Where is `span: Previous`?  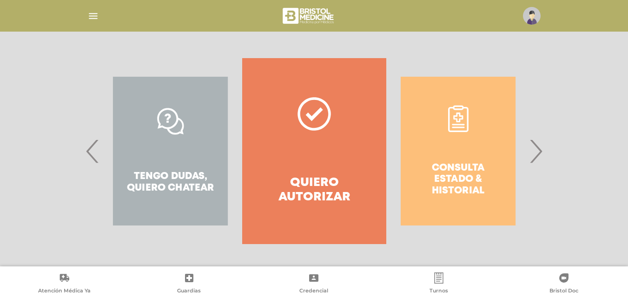 span: Previous is located at coordinates (92, 151).